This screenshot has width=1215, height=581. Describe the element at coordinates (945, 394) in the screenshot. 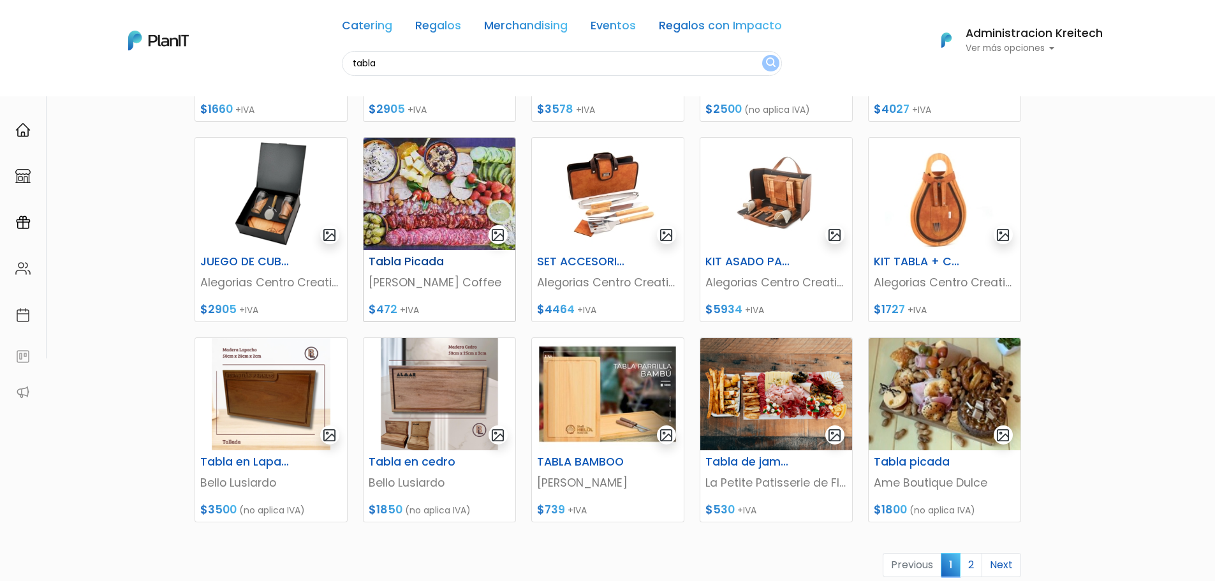

I see `img: thumb_8461A7C7-0DCB-420D-851F-47B0105434E6.jpeg` at that location.